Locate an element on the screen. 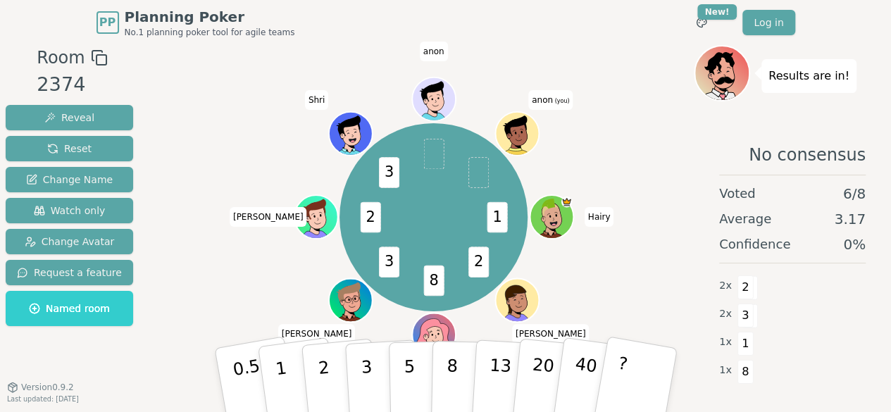 This screenshot has height=412, width=891. span: 0 % is located at coordinates (854, 244).